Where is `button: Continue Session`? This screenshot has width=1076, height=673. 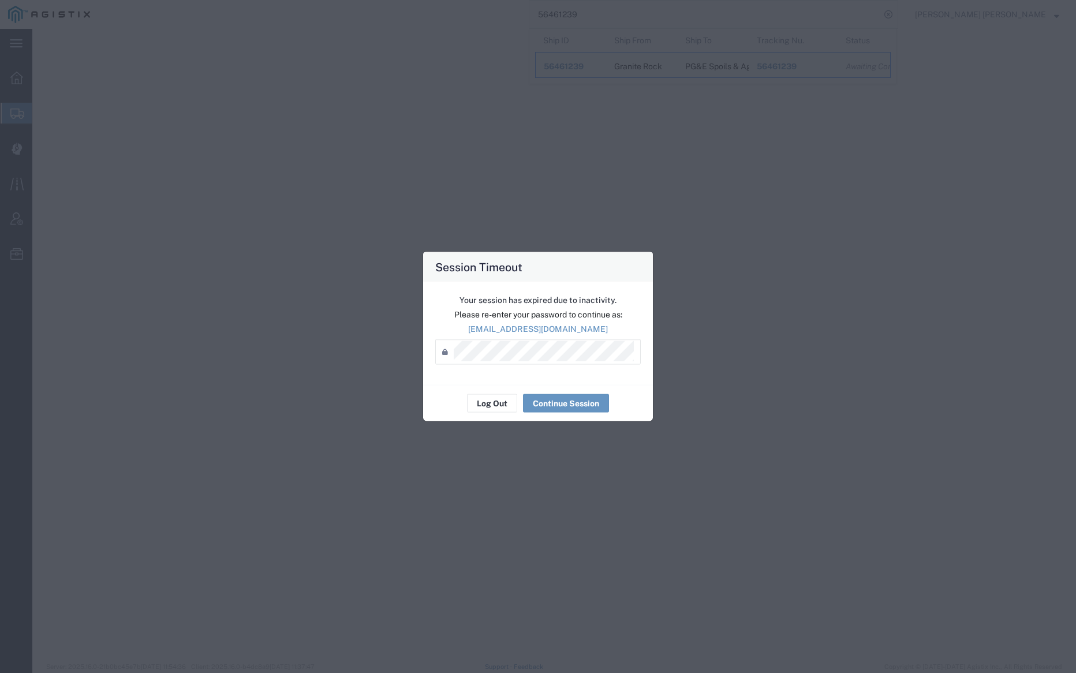
button: Continue Session is located at coordinates (566, 404).